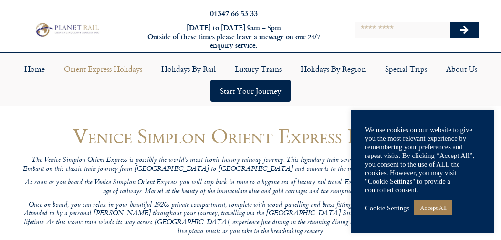 This screenshot has height=240, width=501. I want to click on p: As soon as you board the Venice Simplon Orient Express you will step back in time to a bygone era..., so click(251, 187).